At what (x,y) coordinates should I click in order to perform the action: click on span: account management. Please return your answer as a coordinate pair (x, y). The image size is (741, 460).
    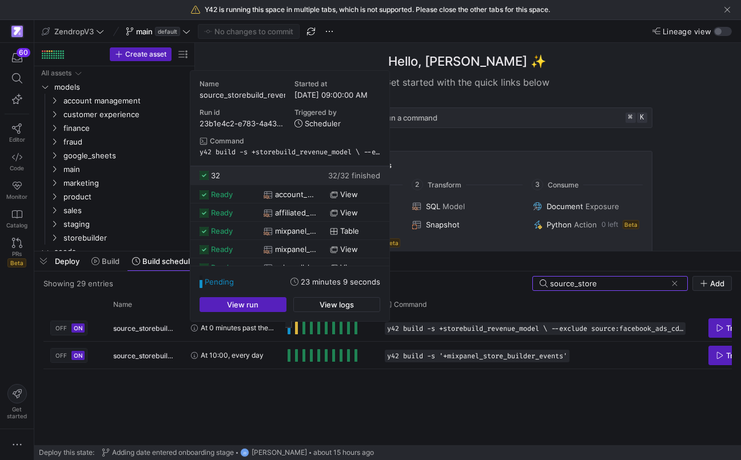
    Looking at the image, I should click on (126, 101).